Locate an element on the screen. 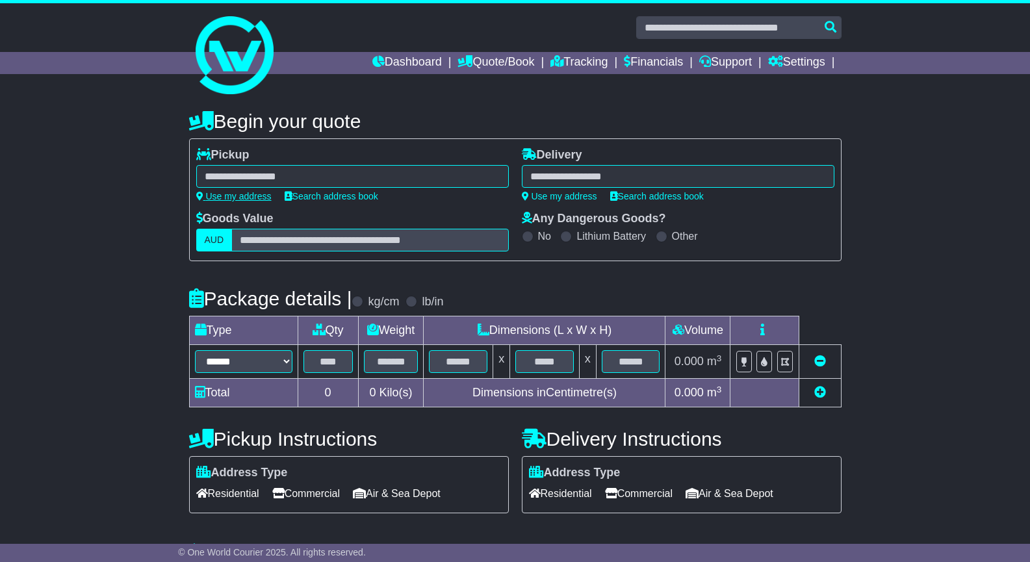  td: Weight is located at coordinates (391, 331).